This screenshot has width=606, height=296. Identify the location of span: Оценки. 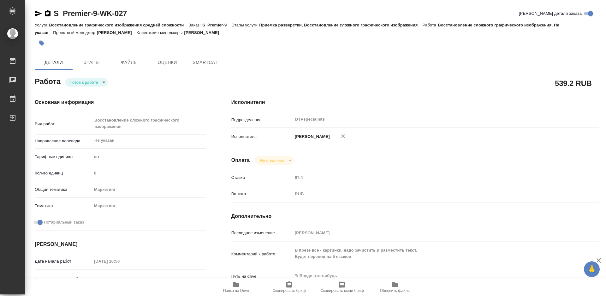
(167, 62).